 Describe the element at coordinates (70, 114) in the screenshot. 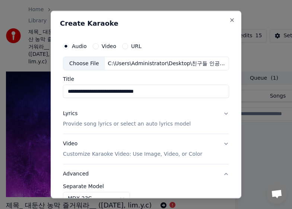

I see `div: Lyrics` at that location.